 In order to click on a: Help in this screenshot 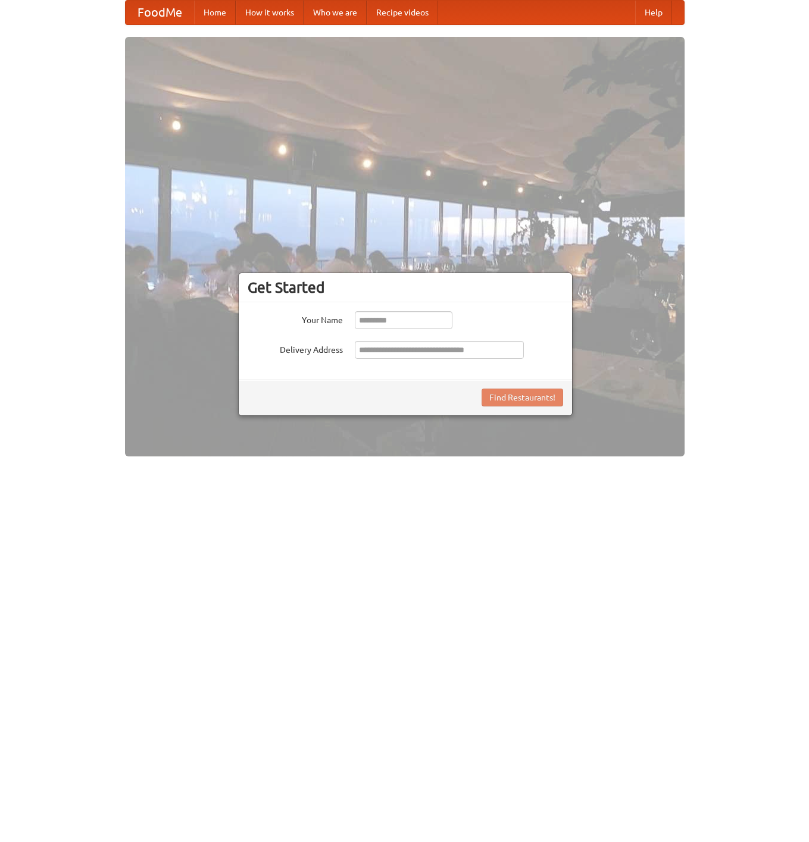, I will do `click(654, 12)`.